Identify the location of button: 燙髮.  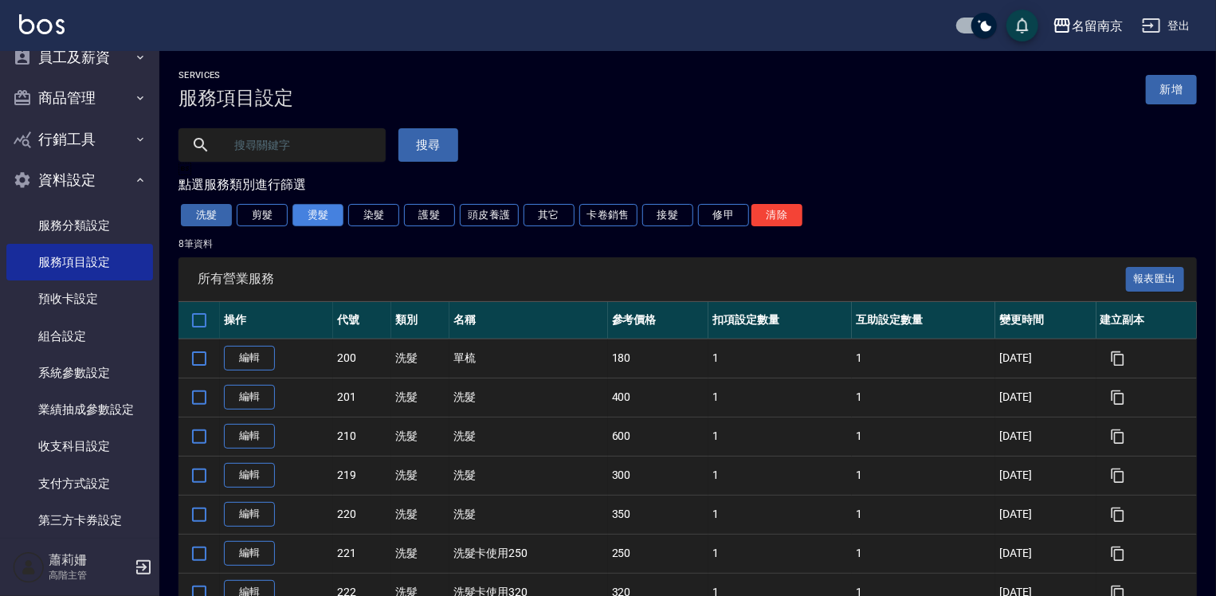
(318, 215).